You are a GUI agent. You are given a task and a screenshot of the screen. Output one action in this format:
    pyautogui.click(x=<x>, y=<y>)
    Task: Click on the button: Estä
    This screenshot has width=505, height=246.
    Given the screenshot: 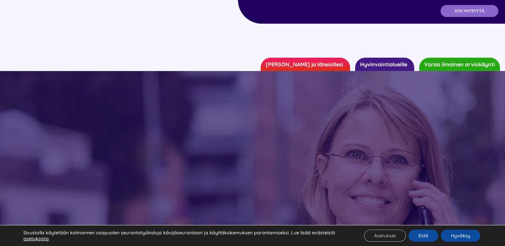 What is the action you would take?
    pyautogui.click(x=423, y=236)
    